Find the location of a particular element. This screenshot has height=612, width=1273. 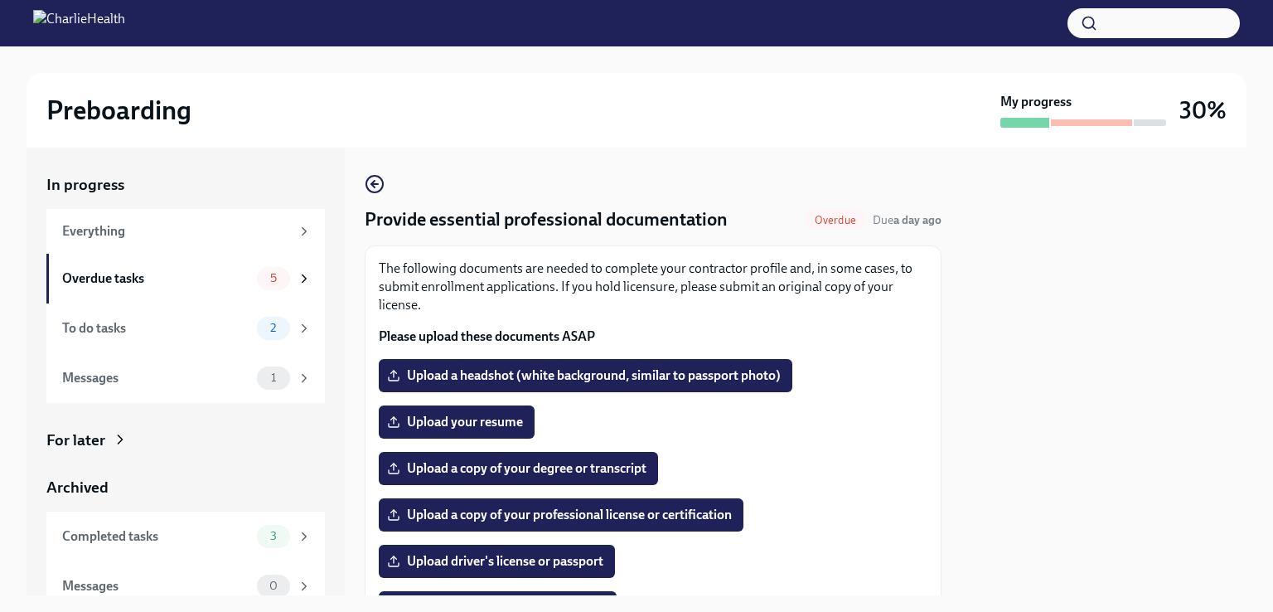

label: Upload a copy of your professional license or certification is located at coordinates (561, 515).